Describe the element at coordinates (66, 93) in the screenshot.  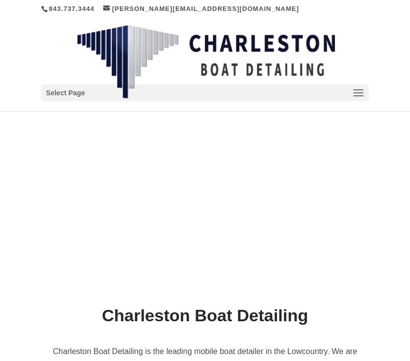
I see `span: Select Page` at that location.